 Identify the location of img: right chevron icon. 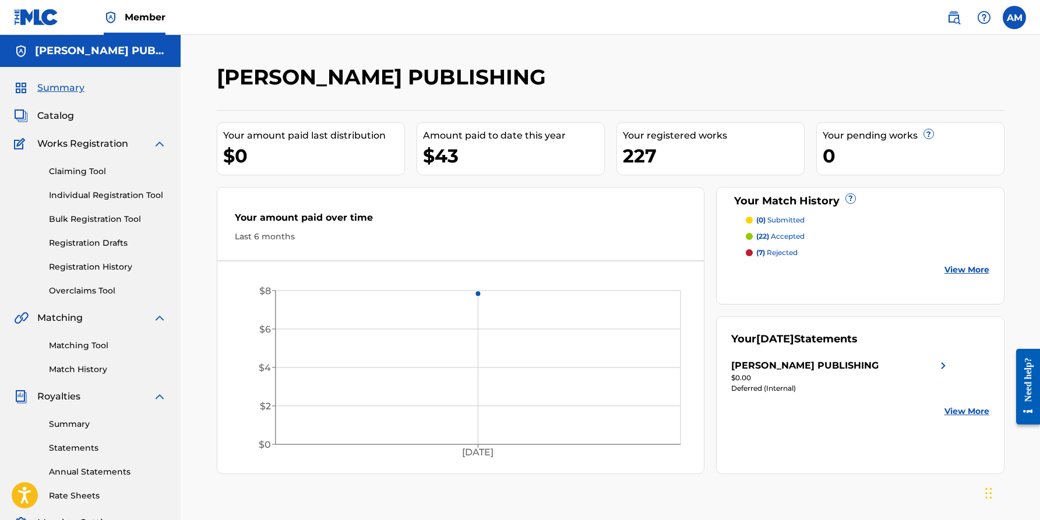
(943, 366).